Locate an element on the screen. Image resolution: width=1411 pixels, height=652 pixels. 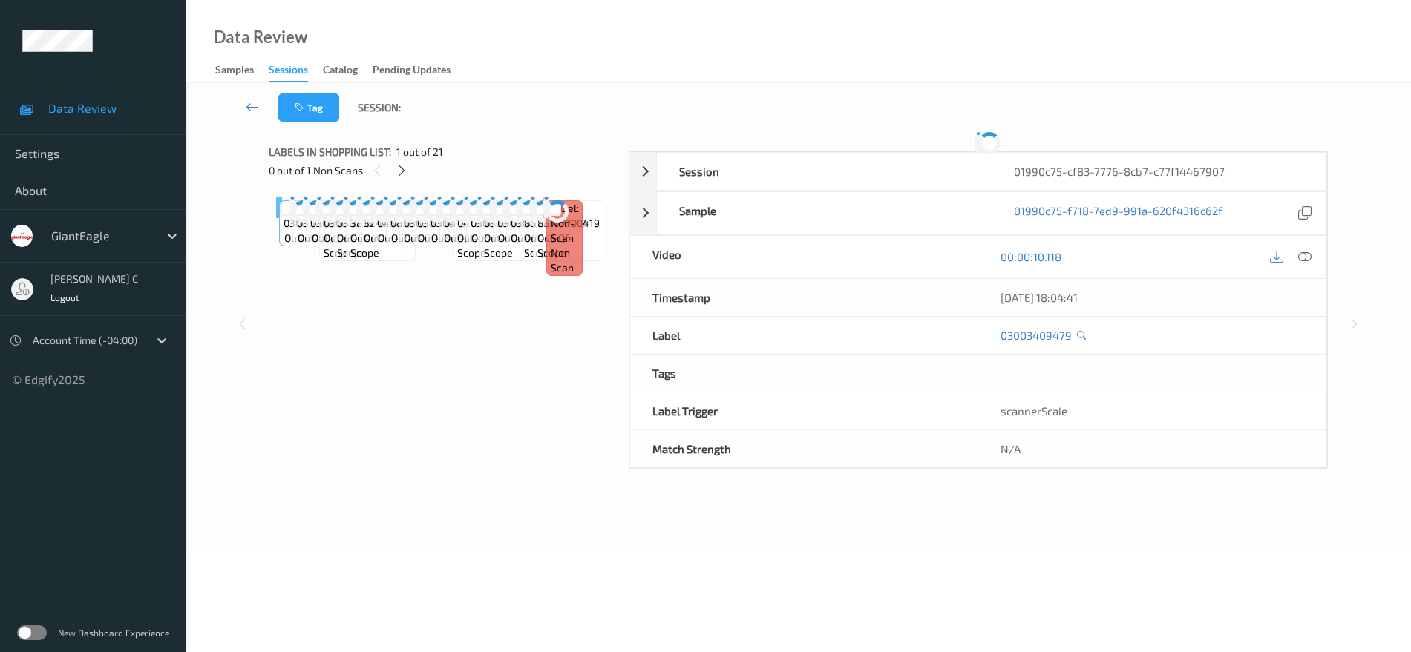
div: Samples is located at coordinates (235, 71).